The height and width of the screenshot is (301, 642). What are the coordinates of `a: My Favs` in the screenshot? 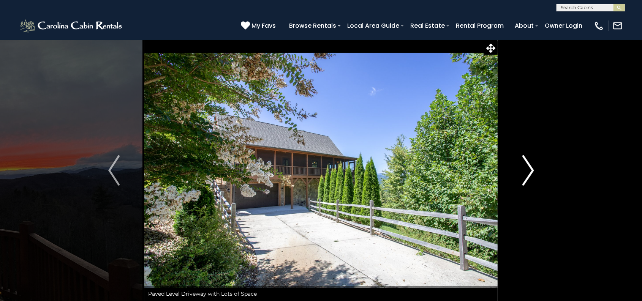 It's located at (259, 26).